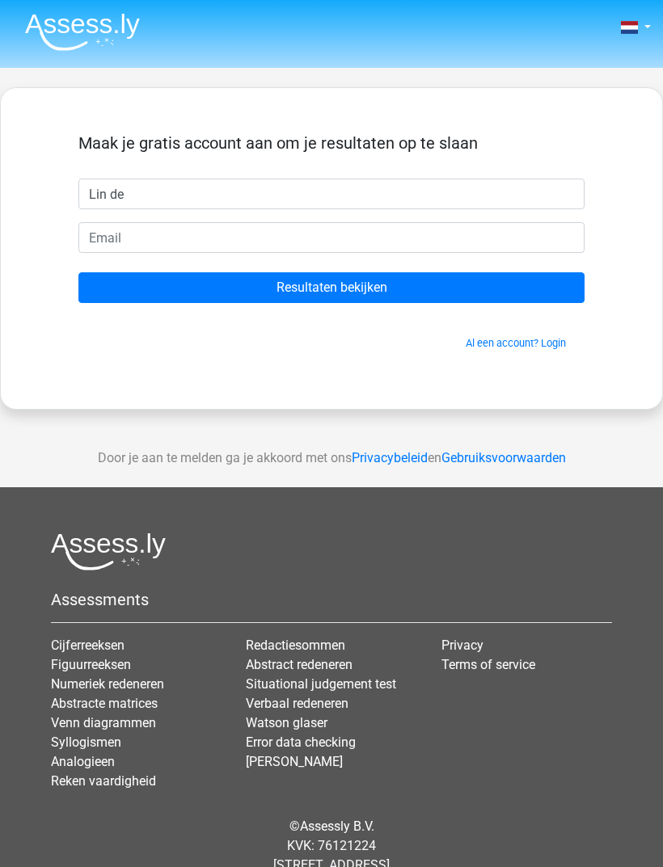 The width and height of the screenshot is (663, 867). I want to click on a: Abstract redeneren, so click(299, 664).